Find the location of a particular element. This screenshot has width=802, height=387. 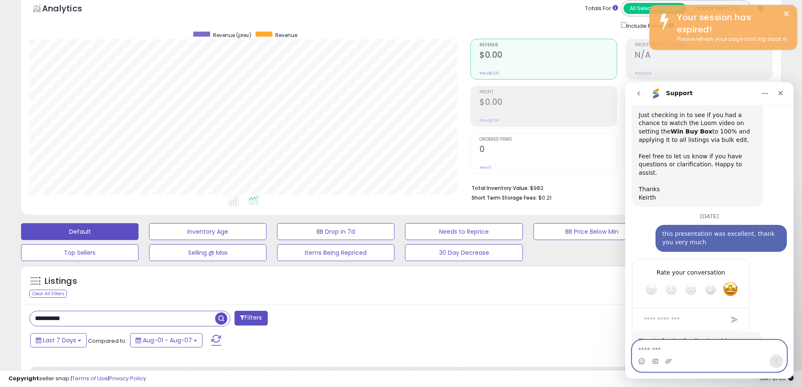

span: Compared to: is located at coordinates (107, 341).